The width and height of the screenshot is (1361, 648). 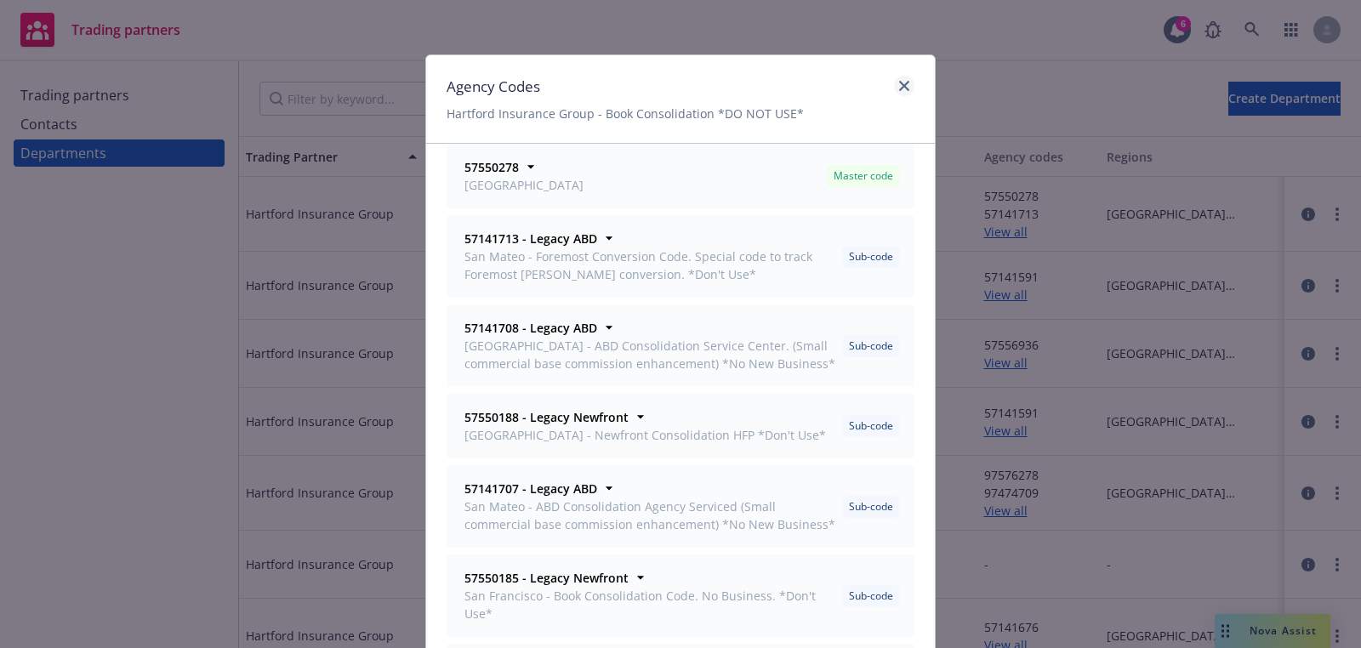 What do you see at coordinates (904, 86) in the screenshot?
I see `a: close` at bounding box center [904, 86].